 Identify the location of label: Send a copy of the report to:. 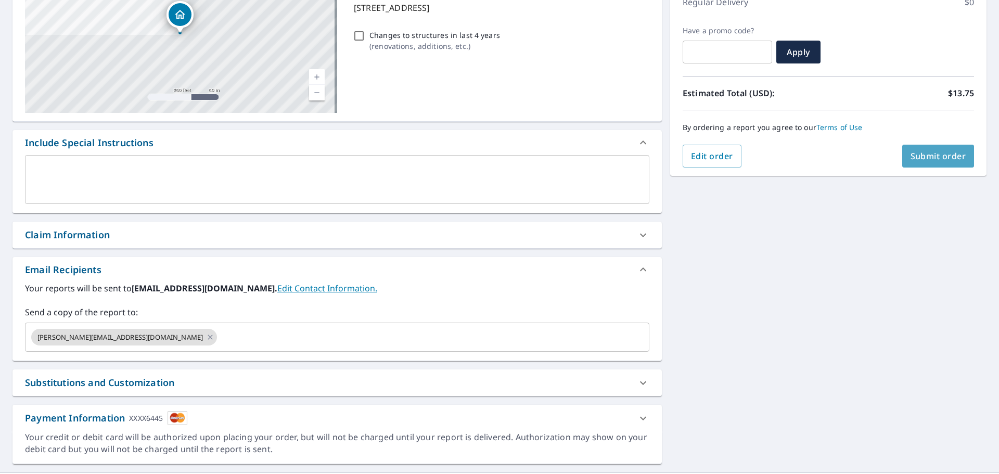
(337, 312).